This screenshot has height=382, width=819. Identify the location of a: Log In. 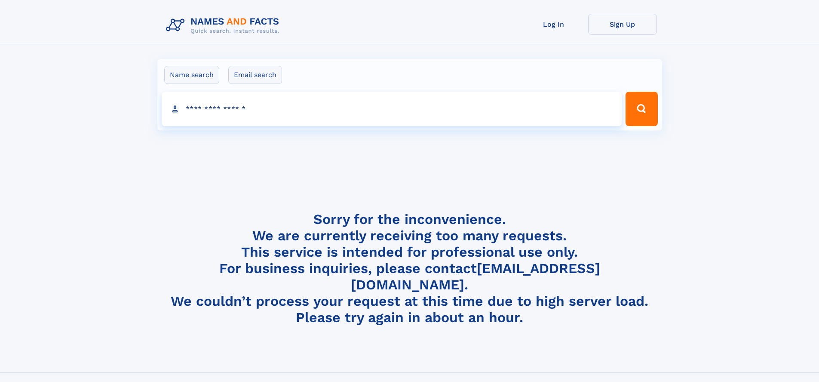
(554, 24).